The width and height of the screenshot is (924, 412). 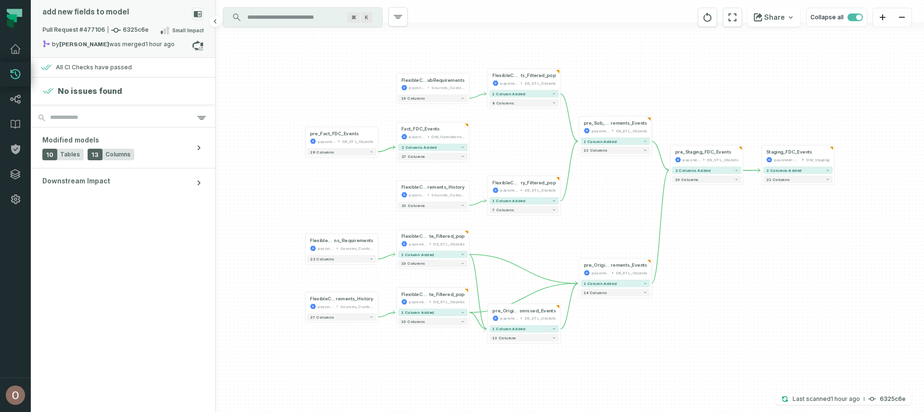 I want to click on g: Edge from 1e85bf90b7c8696ae76ddff595faaf95 to 1346358f41073c88c35ee131b41e4c14, so click(x=569, y=117).